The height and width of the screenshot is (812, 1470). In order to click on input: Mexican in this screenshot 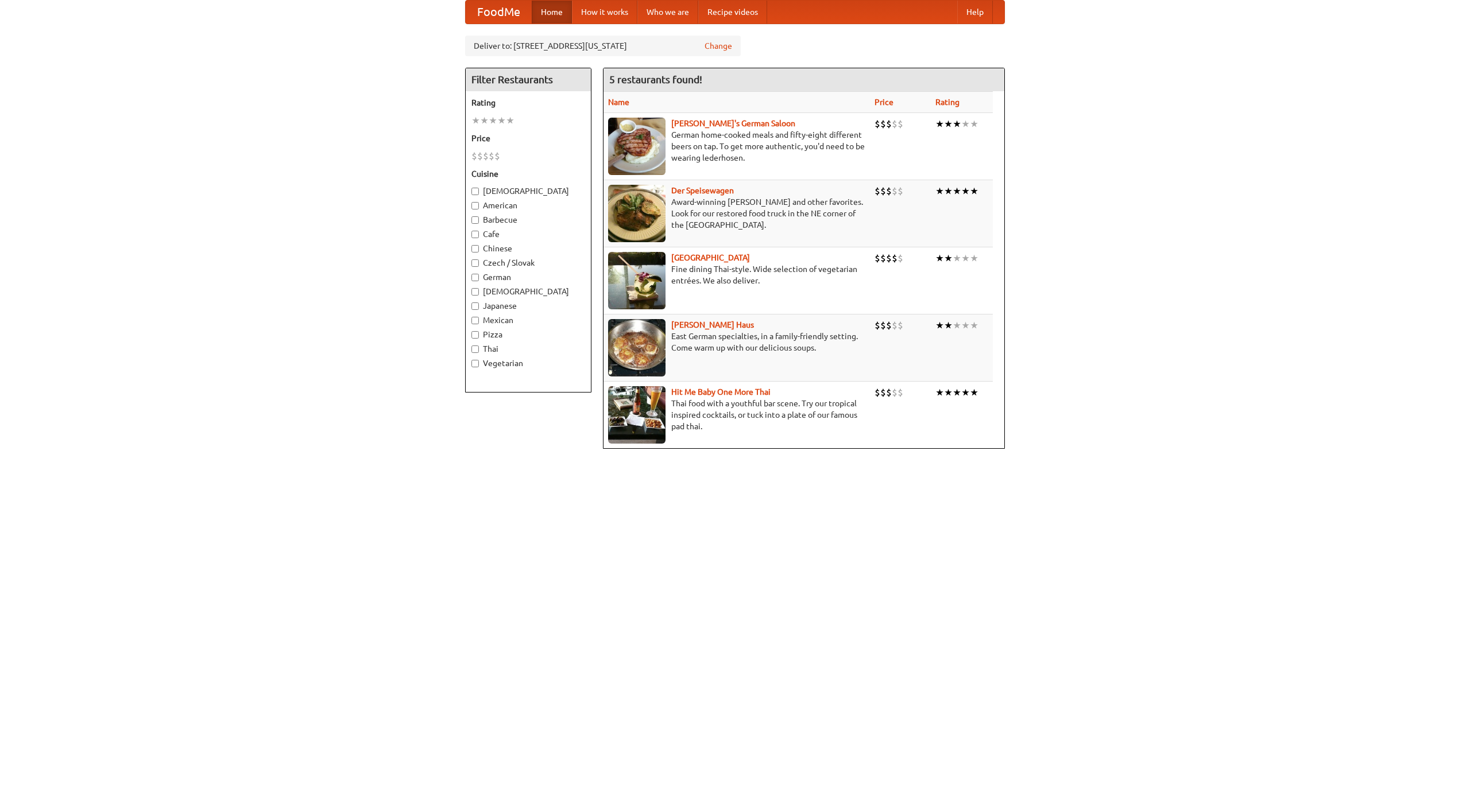, I will do `click(475, 320)`.